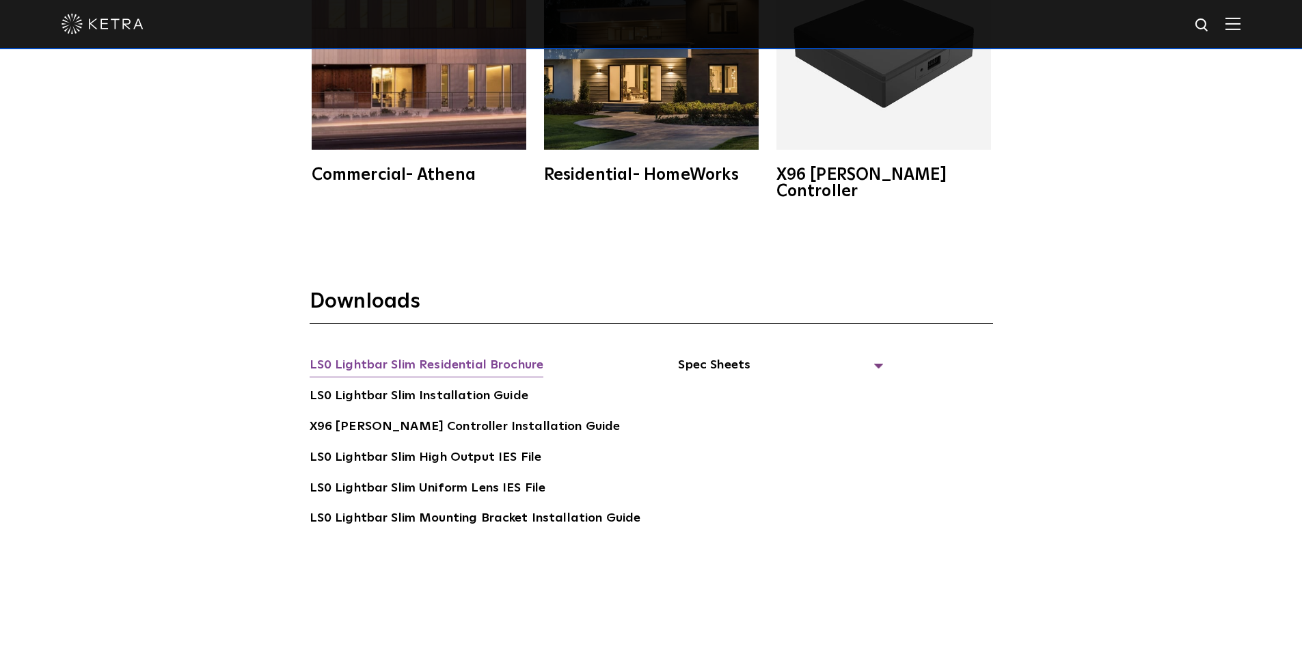 This screenshot has width=1302, height=646. Describe the element at coordinates (475, 519) in the screenshot. I see `a: LS0 Lightbar Slim Mounting Bracket Installation Guide` at that location.